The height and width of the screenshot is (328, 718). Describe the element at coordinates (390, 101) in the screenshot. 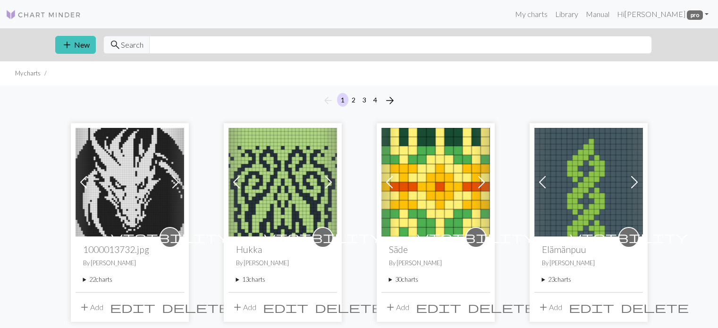

I see `span: arrow_forward` at that location.